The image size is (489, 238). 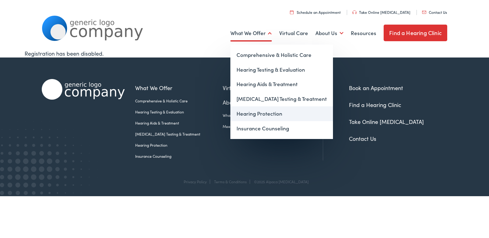 I want to click on a: Resources, so click(x=363, y=33).